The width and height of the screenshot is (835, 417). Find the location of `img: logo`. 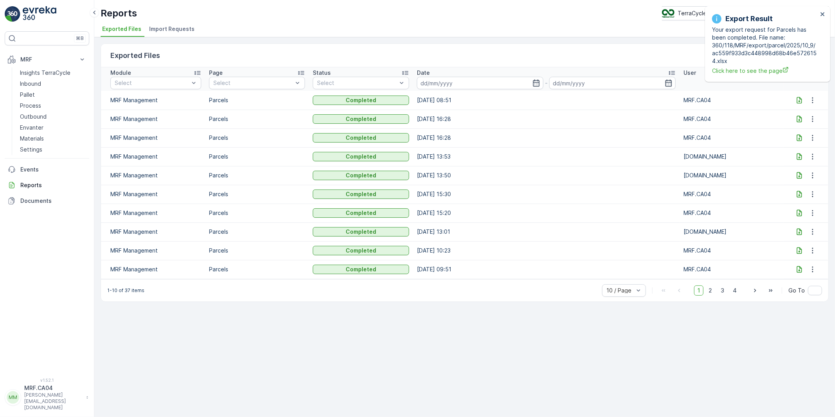

img: logo is located at coordinates (13, 14).